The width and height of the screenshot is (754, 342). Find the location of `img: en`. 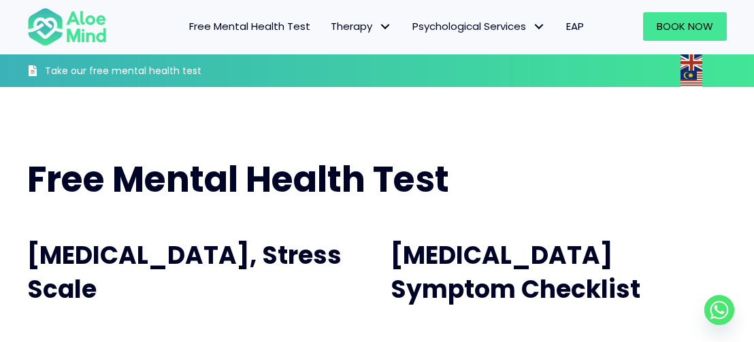

img: en is located at coordinates (691, 63).